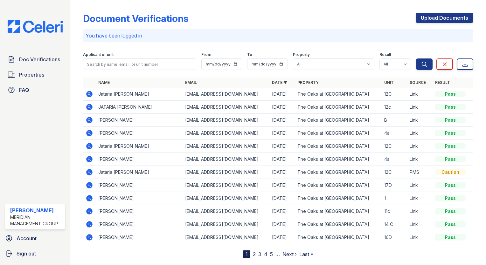  Describe the element at coordinates (35, 254) in the screenshot. I see `button: Sign out` at that location.